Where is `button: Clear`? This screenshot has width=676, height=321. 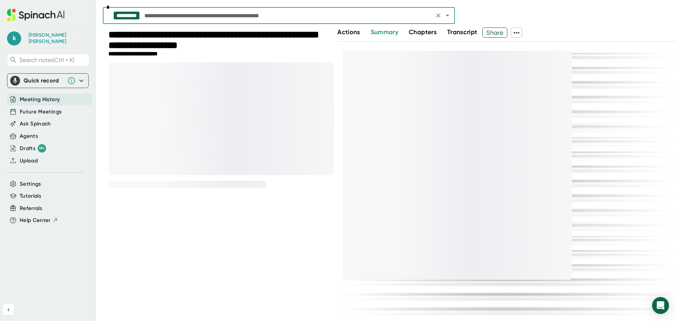 button: Clear is located at coordinates (438, 15).